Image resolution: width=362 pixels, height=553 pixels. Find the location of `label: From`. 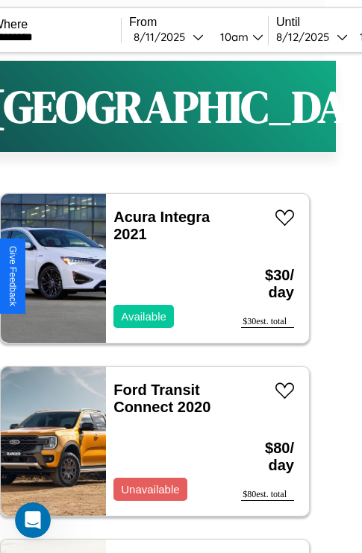

label: From is located at coordinates (198, 22).